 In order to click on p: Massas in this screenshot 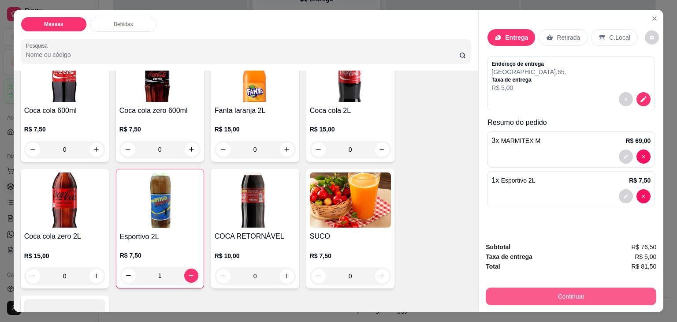, I will do `click(53, 24)`.